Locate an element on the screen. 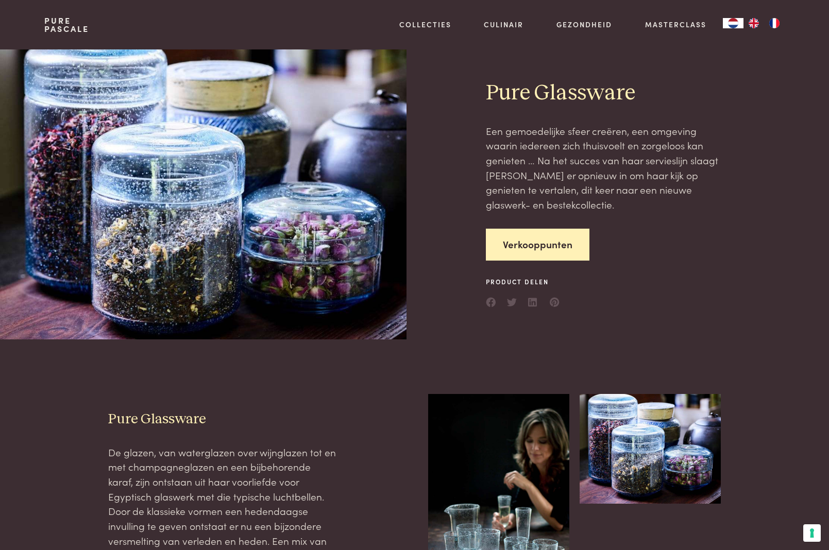 This screenshot has width=829, height=550. img: pascale-naessens-inspiratie-Glazen-opbergpotten-PureSerax-houten-snijplank-PureSerax is located at coordinates (650, 449).